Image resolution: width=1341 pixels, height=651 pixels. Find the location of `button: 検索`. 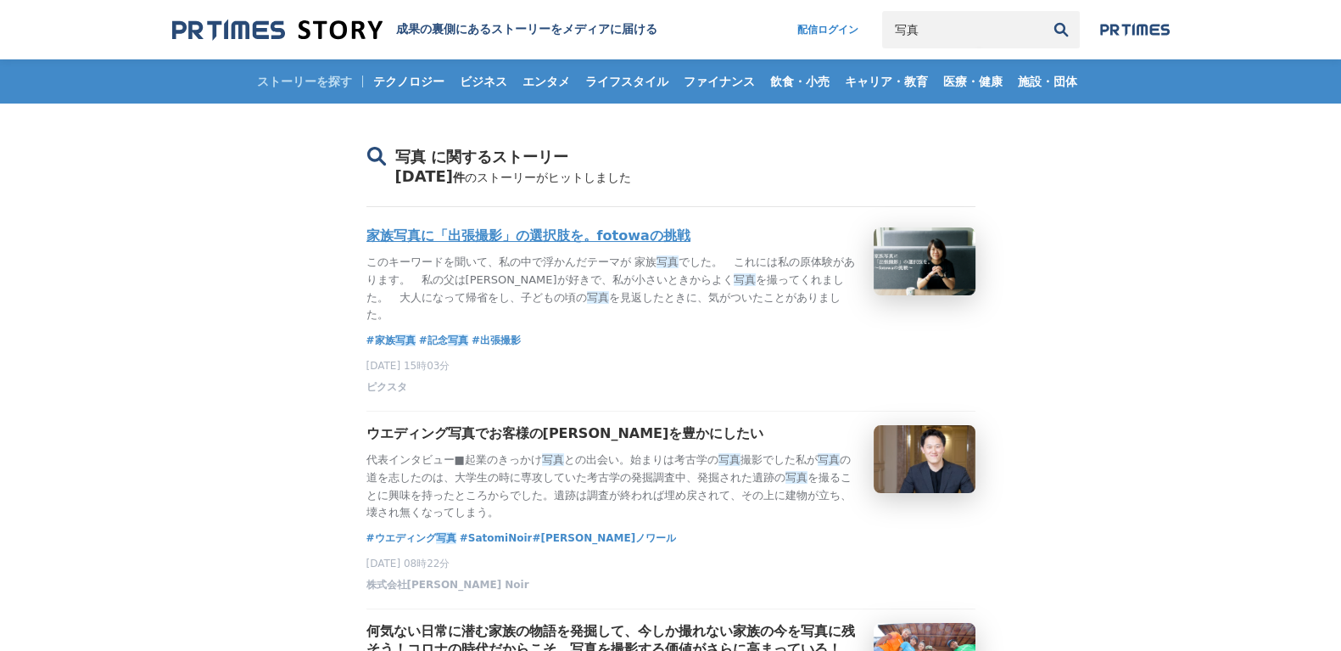

button: 検索 is located at coordinates (1061, 30).